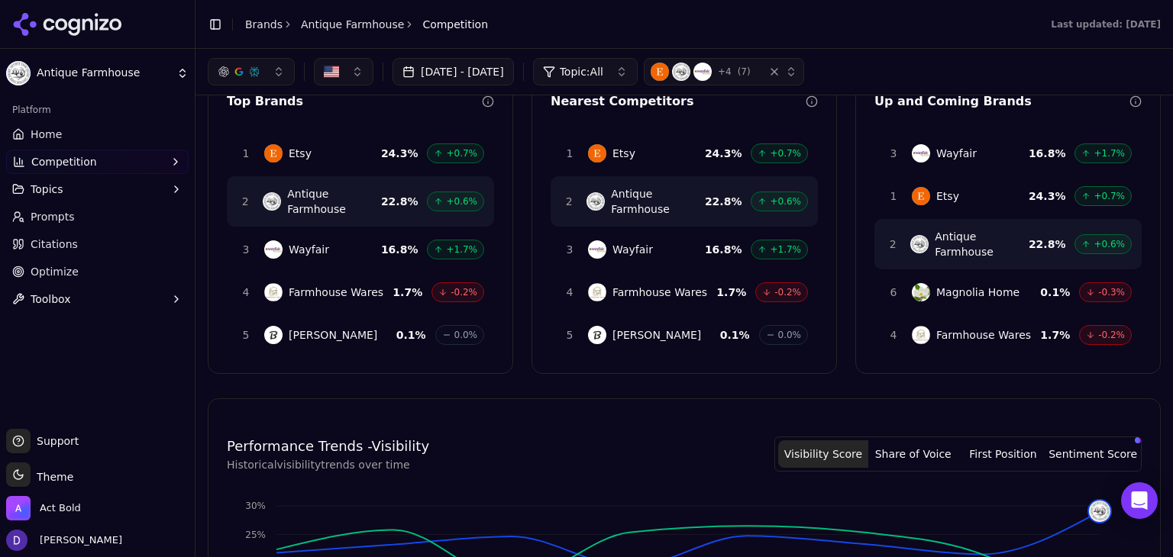  What do you see at coordinates (47, 189) in the screenshot?
I see `span: Topics` at bounding box center [47, 189].